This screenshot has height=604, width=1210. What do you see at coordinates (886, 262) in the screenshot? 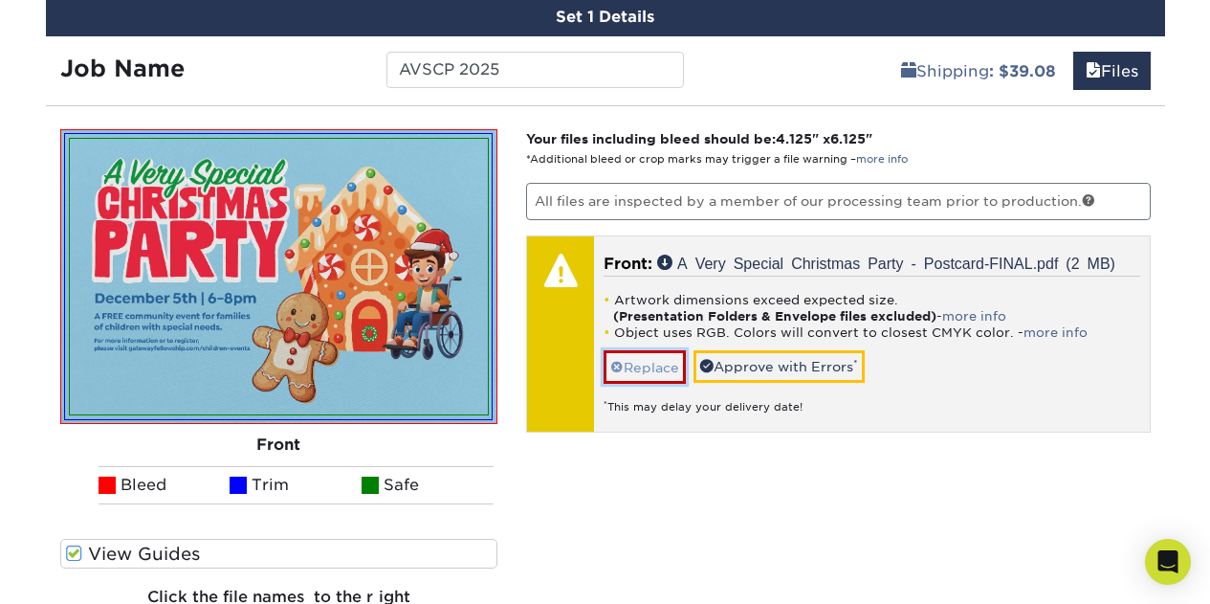
I see `a: A Very Special Christmas Party - Postcard-FINAL.pdf (2 MB)` at bounding box center [886, 262].